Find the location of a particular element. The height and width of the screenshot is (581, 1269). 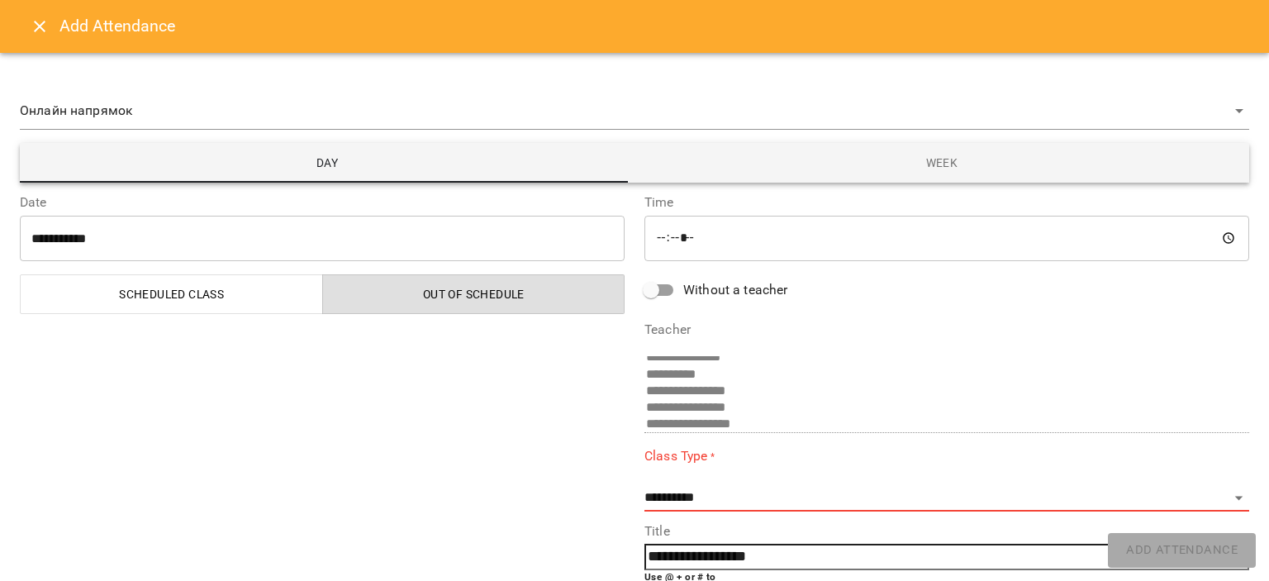

button: Out of Schedule is located at coordinates (474, 294).